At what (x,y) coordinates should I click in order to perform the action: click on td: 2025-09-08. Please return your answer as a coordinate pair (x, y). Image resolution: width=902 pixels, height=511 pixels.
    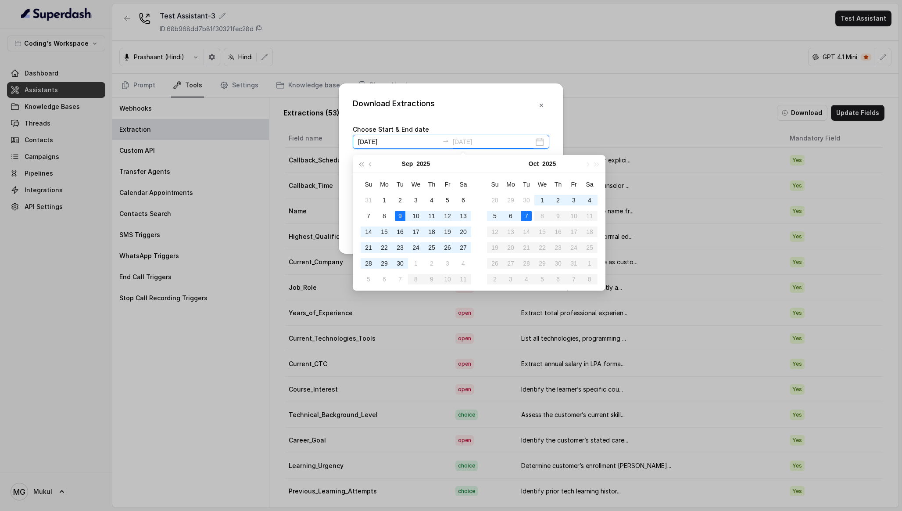
    Looking at the image, I should click on (384, 216).